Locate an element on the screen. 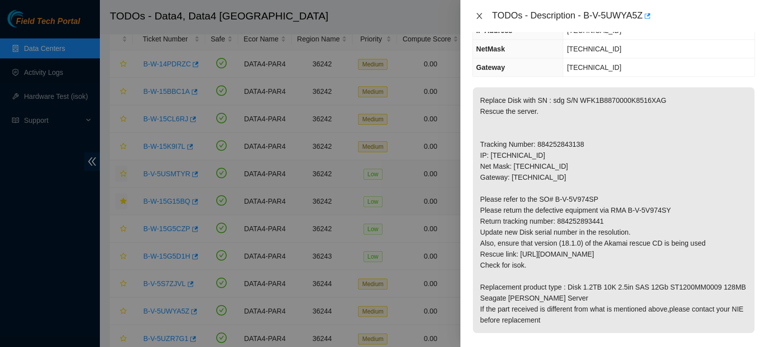 This screenshot has width=767, height=347. div: TODOs - Description - B-V-5UWYA5Z is located at coordinates (623, 16).